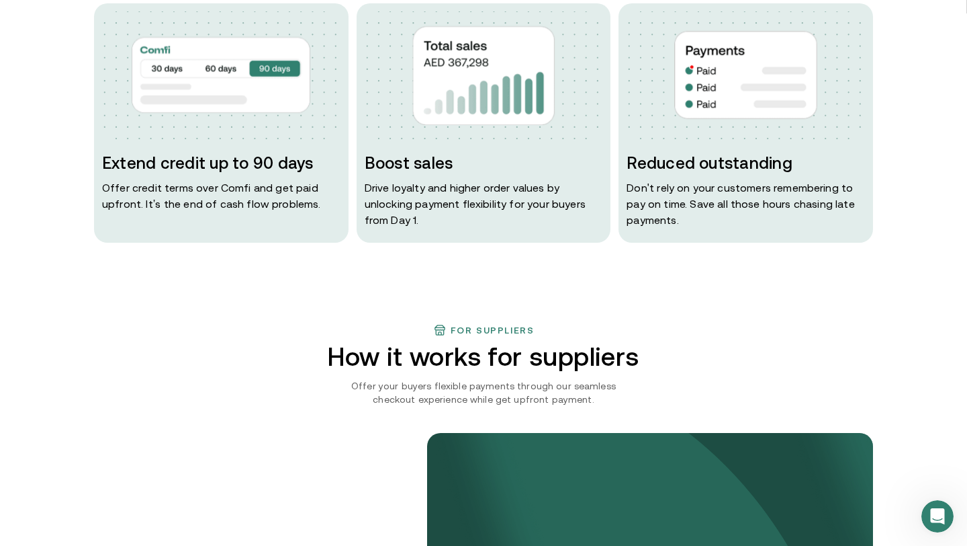 Image resolution: width=967 pixels, height=546 pixels. Describe the element at coordinates (484, 204) in the screenshot. I see `p: Drive loyalty and higher order values by unlocking payment flexibility for your buyers from Day 1.` at that location.